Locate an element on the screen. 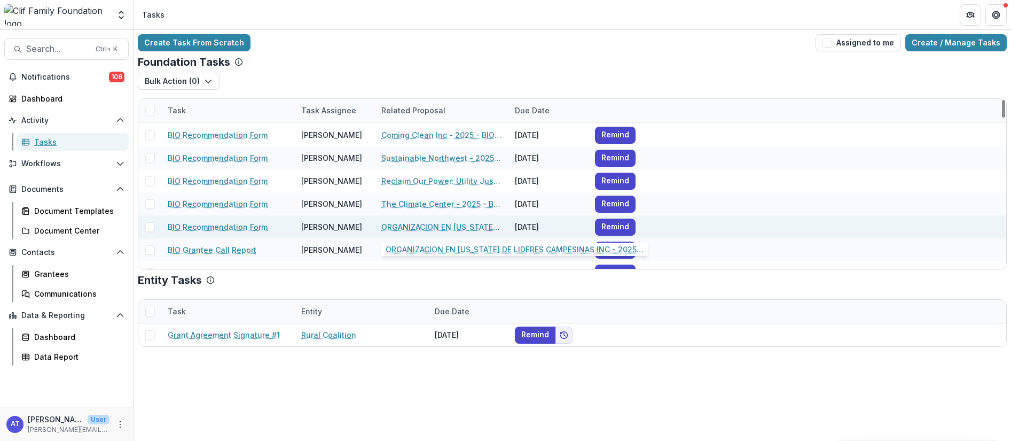  a: Tasks is located at coordinates (73, 142).